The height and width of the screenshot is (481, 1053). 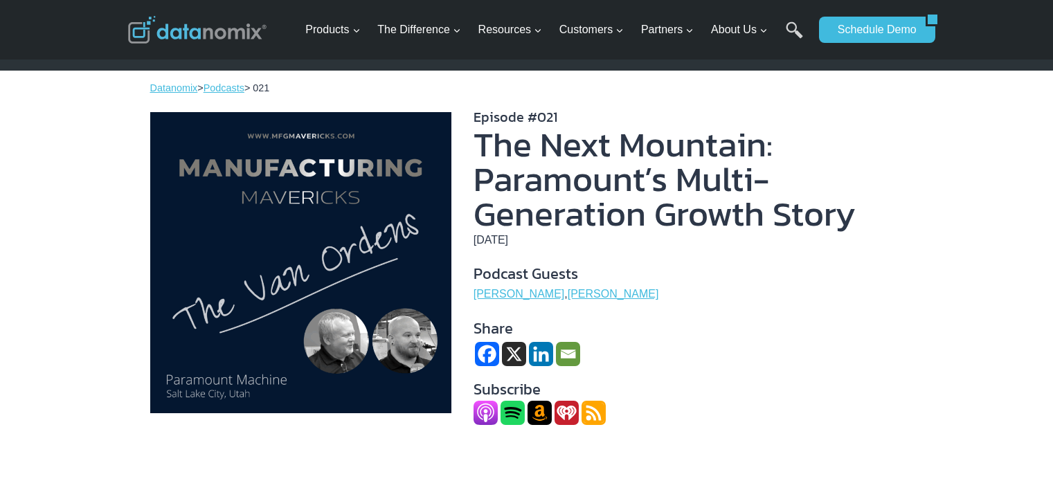 I want to click on nav: Primary Navigation, so click(x=556, y=30).